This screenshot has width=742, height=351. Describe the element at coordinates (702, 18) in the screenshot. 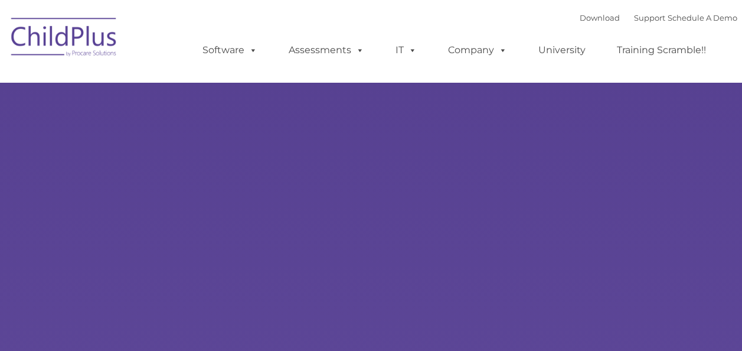

I see `a: Schedule A Demo` at that location.